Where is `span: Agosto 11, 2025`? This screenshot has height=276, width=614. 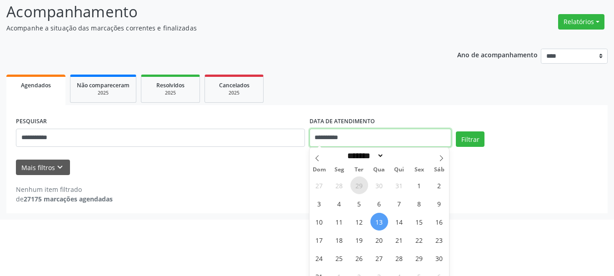 span: Agosto 11, 2025 is located at coordinates (339, 221).